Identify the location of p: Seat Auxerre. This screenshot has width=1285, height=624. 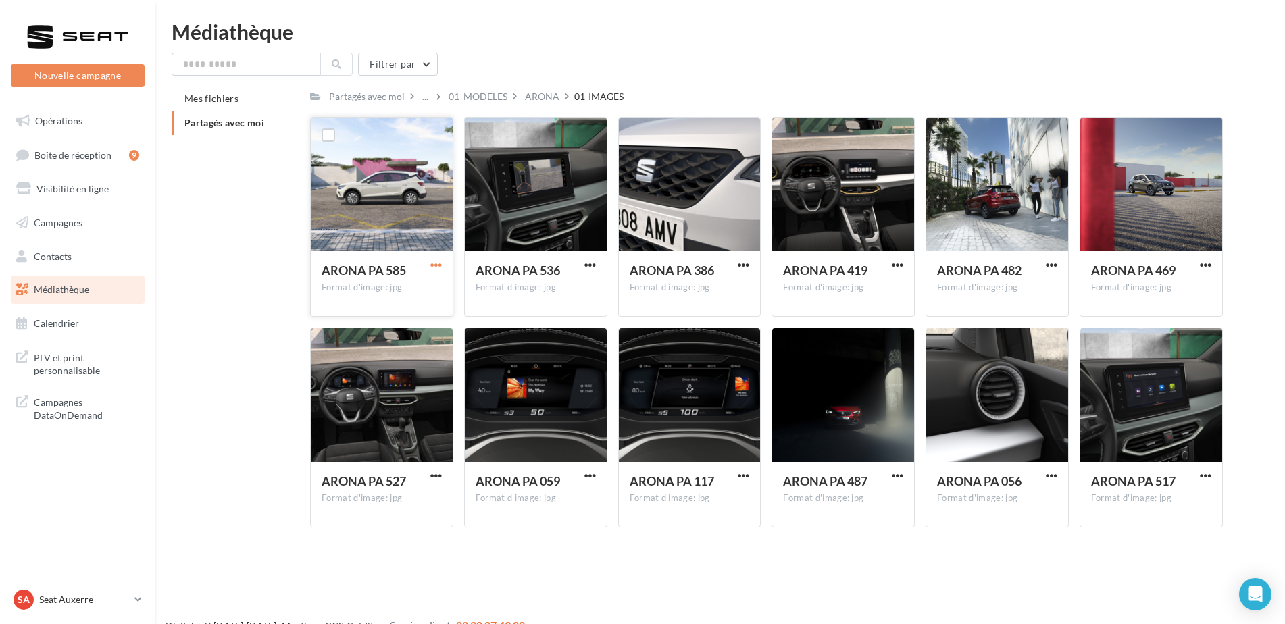
(84, 600).